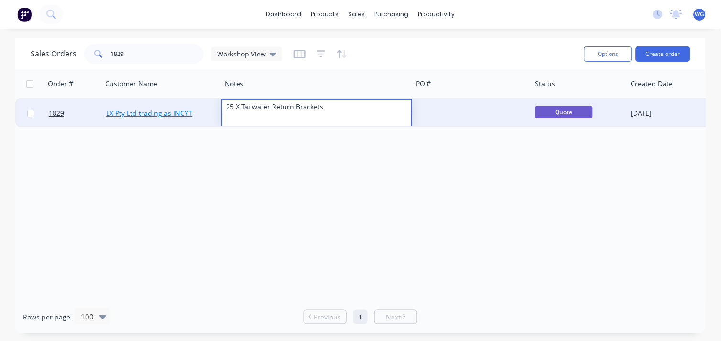 The height and width of the screenshot is (341, 721). Describe the element at coordinates (700, 14) in the screenshot. I see `span: WG` at that location.